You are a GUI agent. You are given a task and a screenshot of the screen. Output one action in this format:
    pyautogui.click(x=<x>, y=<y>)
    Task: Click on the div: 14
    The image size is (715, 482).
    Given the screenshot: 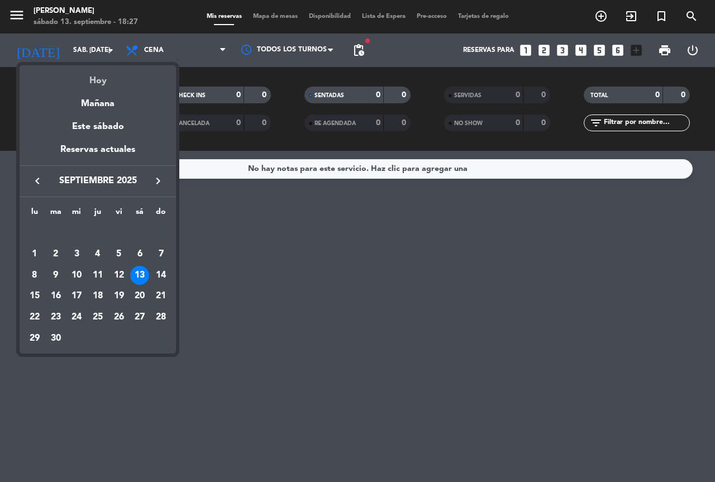 What is the action you would take?
    pyautogui.click(x=161, y=275)
    